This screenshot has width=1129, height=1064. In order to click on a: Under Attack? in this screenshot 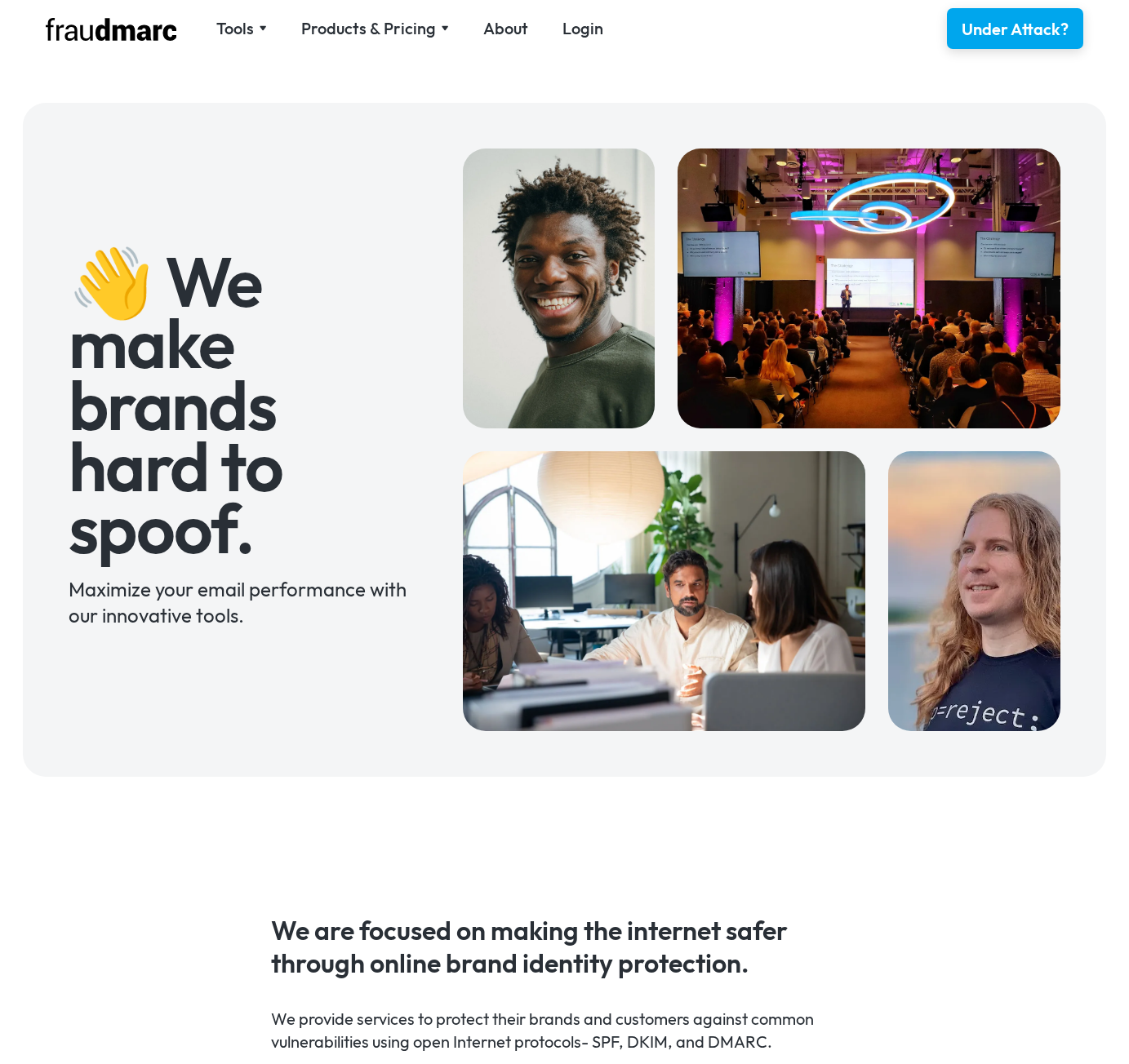, I will do `click(1014, 29)`.